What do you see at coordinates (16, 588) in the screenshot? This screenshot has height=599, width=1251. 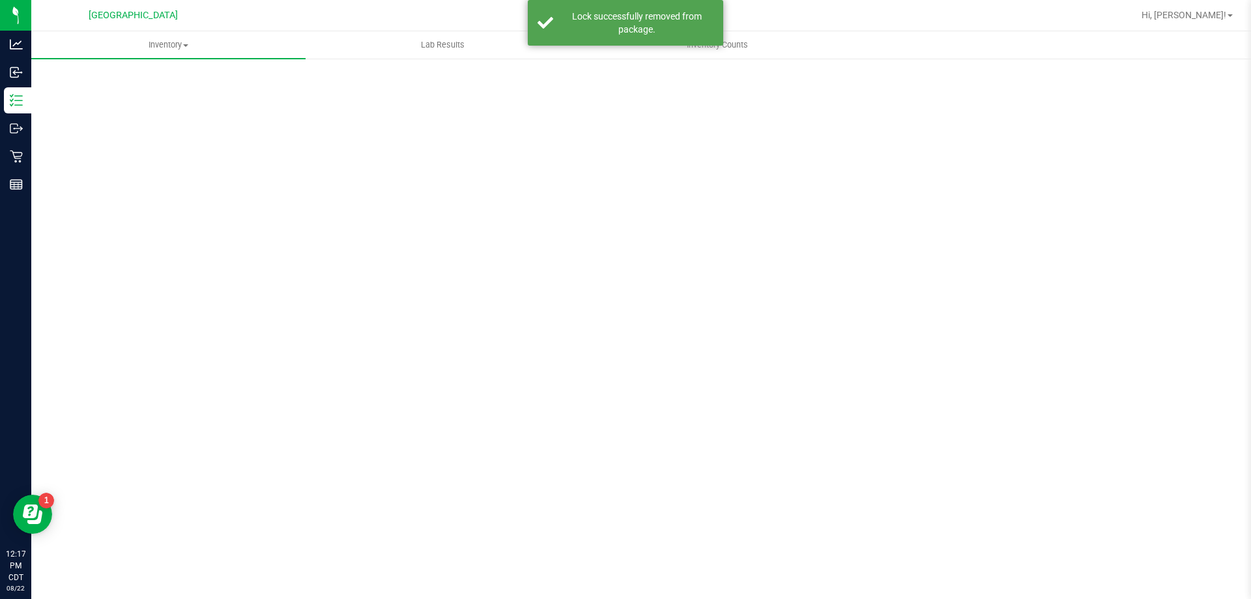 I see `p: 08/22` at bounding box center [16, 588].